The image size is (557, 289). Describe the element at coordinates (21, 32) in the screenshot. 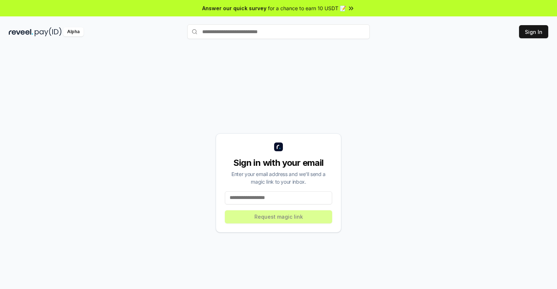

I see `img: reveel_dark` at that location.